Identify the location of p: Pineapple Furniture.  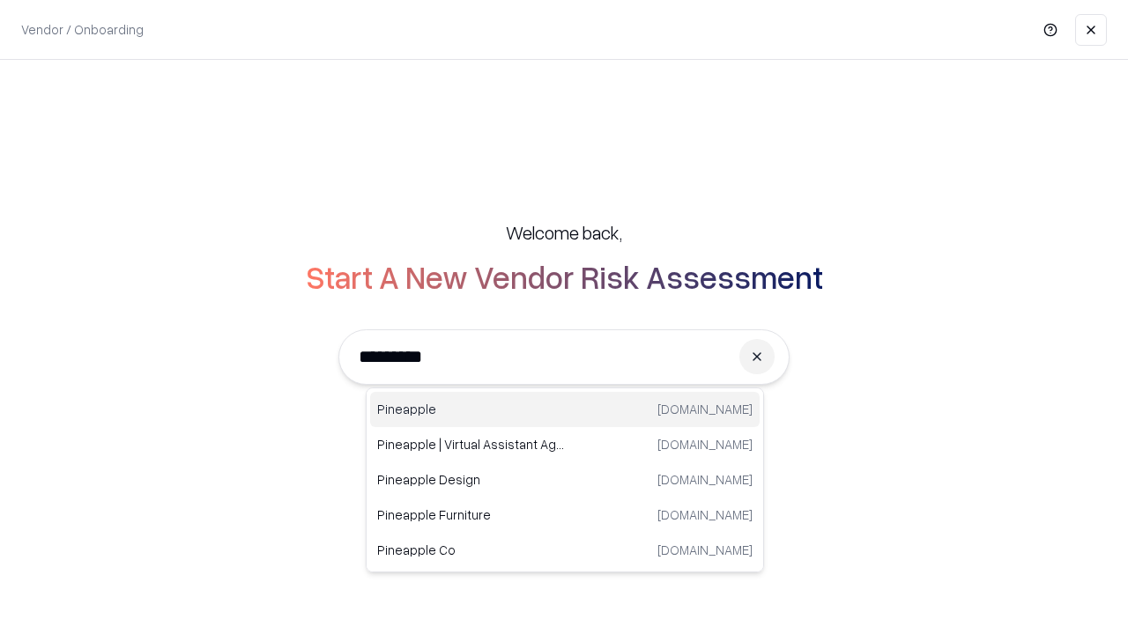
(470, 514).